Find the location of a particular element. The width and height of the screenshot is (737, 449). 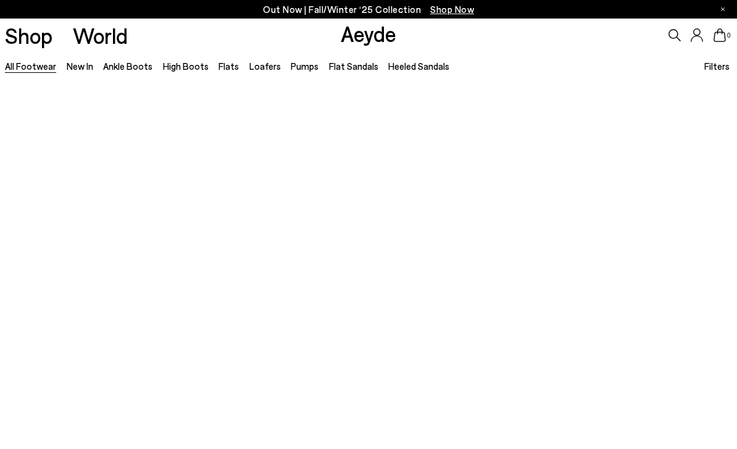

a: Ankle Boots is located at coordinates (128, 66).